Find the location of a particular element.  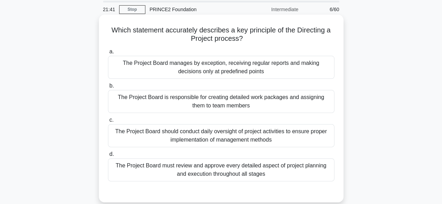

span: c. is located at coordinates (111, 120).